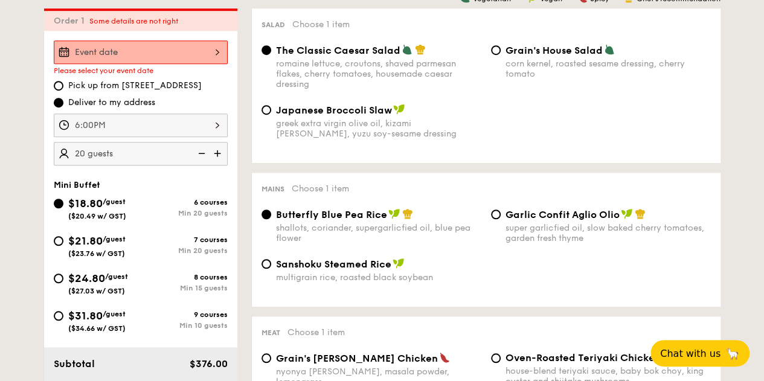  What do you see at coordinates (496, 358) in the screenshot?
I see `input: Oven-Roasted Teriyaki Chickenhouse-blend teriyaki sauce, baby bok choy, king oyster and shiitake ...` at bounding box center [496, 358].